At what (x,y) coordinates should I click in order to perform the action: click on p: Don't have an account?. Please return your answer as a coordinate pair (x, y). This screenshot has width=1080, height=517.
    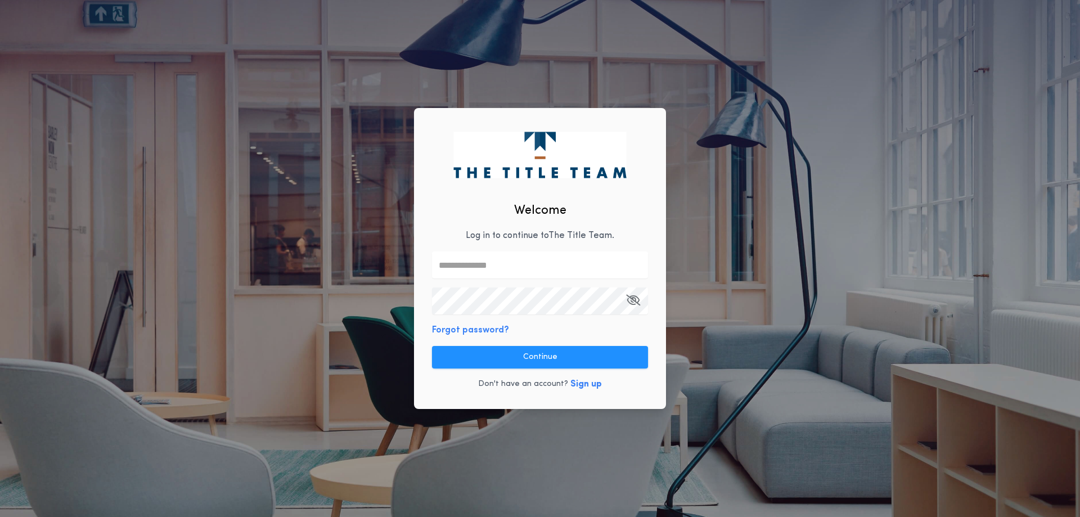
    Looking at the image, I should click on (523, 384).